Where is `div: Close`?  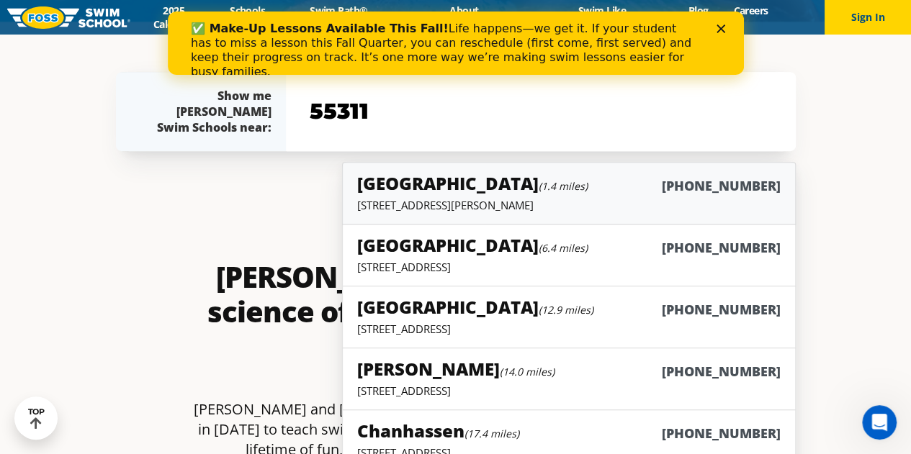 div: Close is located at coordinates (556, 17).